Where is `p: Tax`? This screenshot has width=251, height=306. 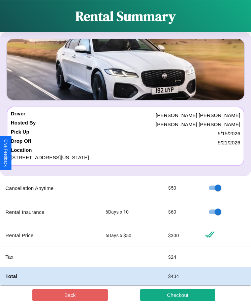 p: Tax is located at coordinates (50, 256).